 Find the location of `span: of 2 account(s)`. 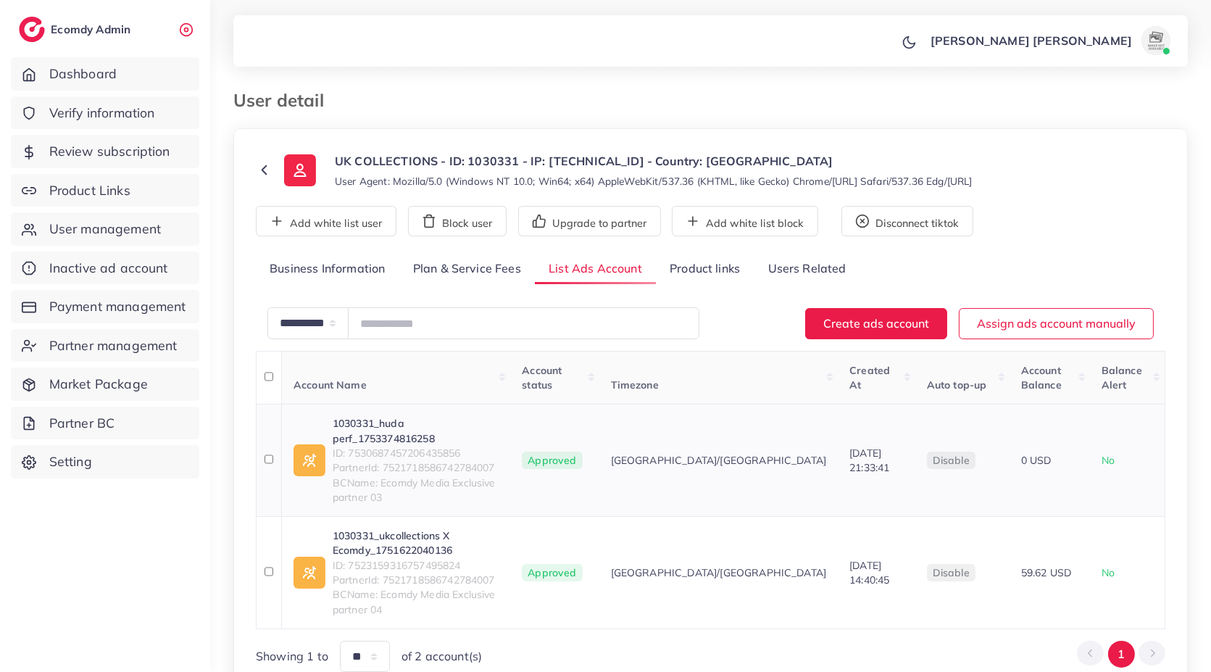

span: of 2 account(s) is located at coordinates (441, 656).